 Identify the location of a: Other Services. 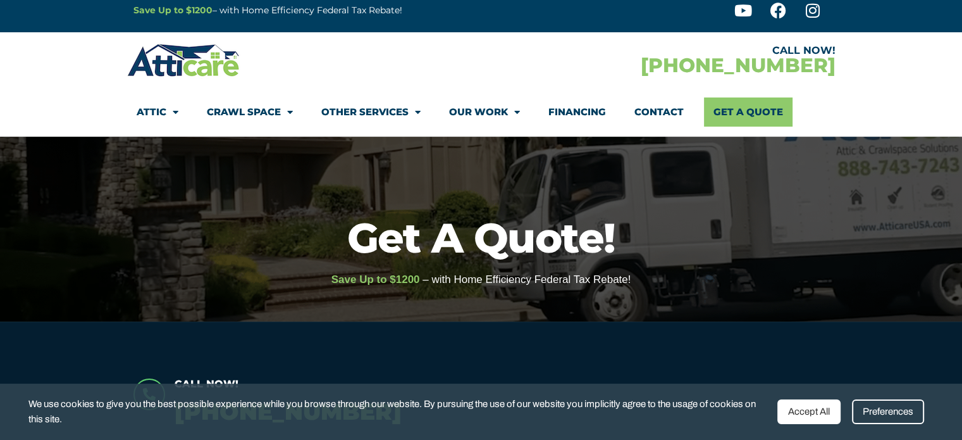
(371, 112).